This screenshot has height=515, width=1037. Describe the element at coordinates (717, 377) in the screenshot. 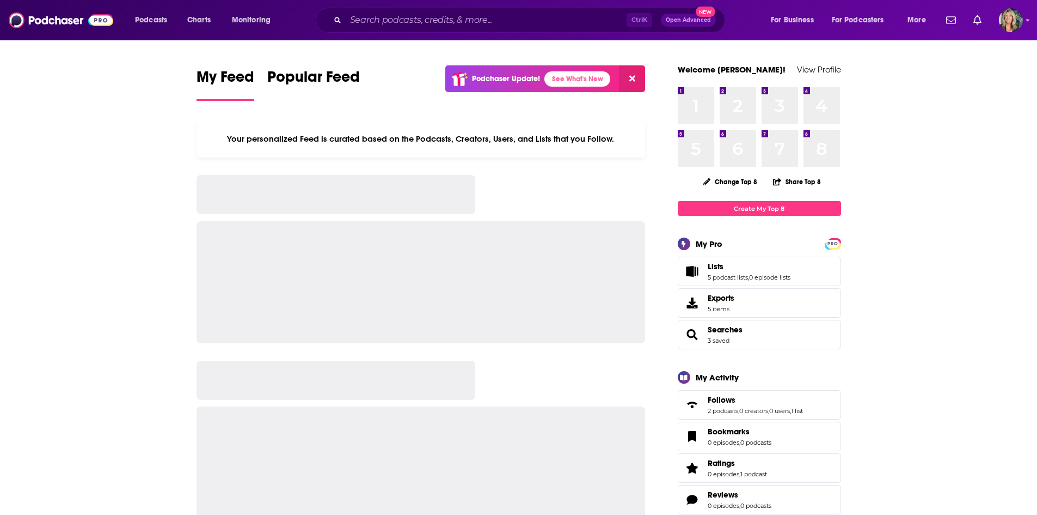

I see `div: My Activity` at that location.